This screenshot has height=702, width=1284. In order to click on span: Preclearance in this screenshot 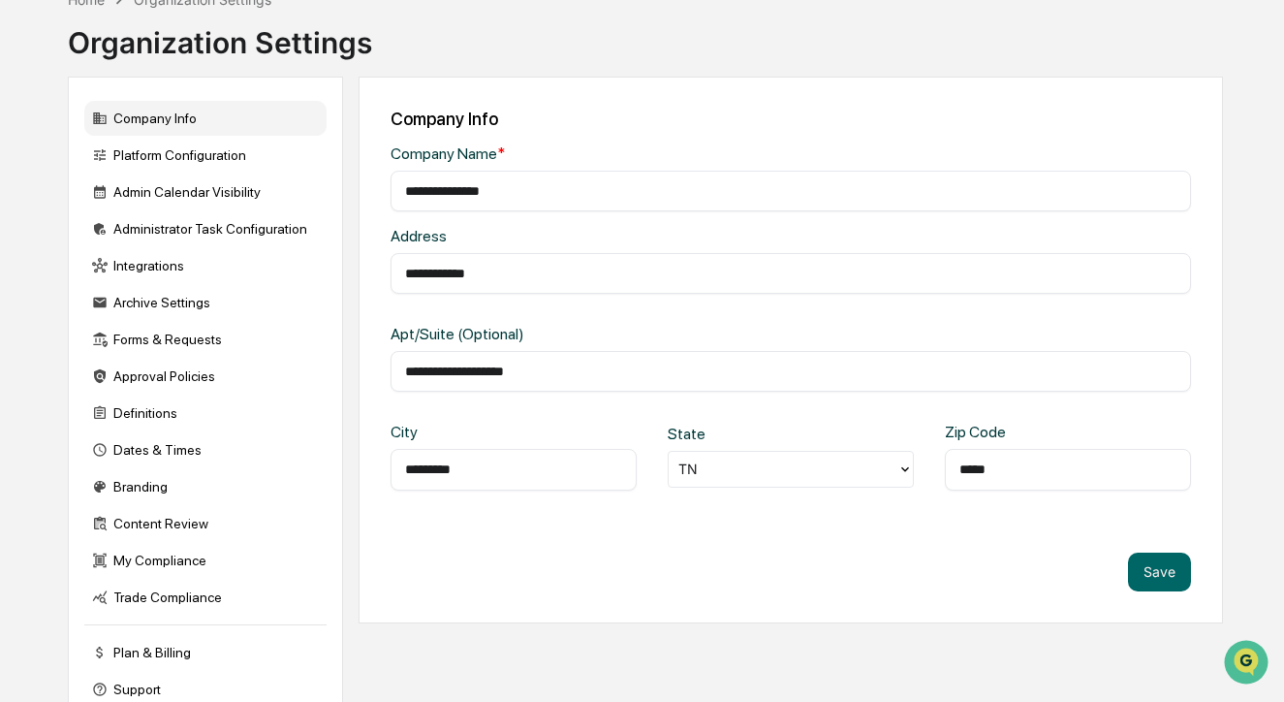, I will do `click(81, 254)`.